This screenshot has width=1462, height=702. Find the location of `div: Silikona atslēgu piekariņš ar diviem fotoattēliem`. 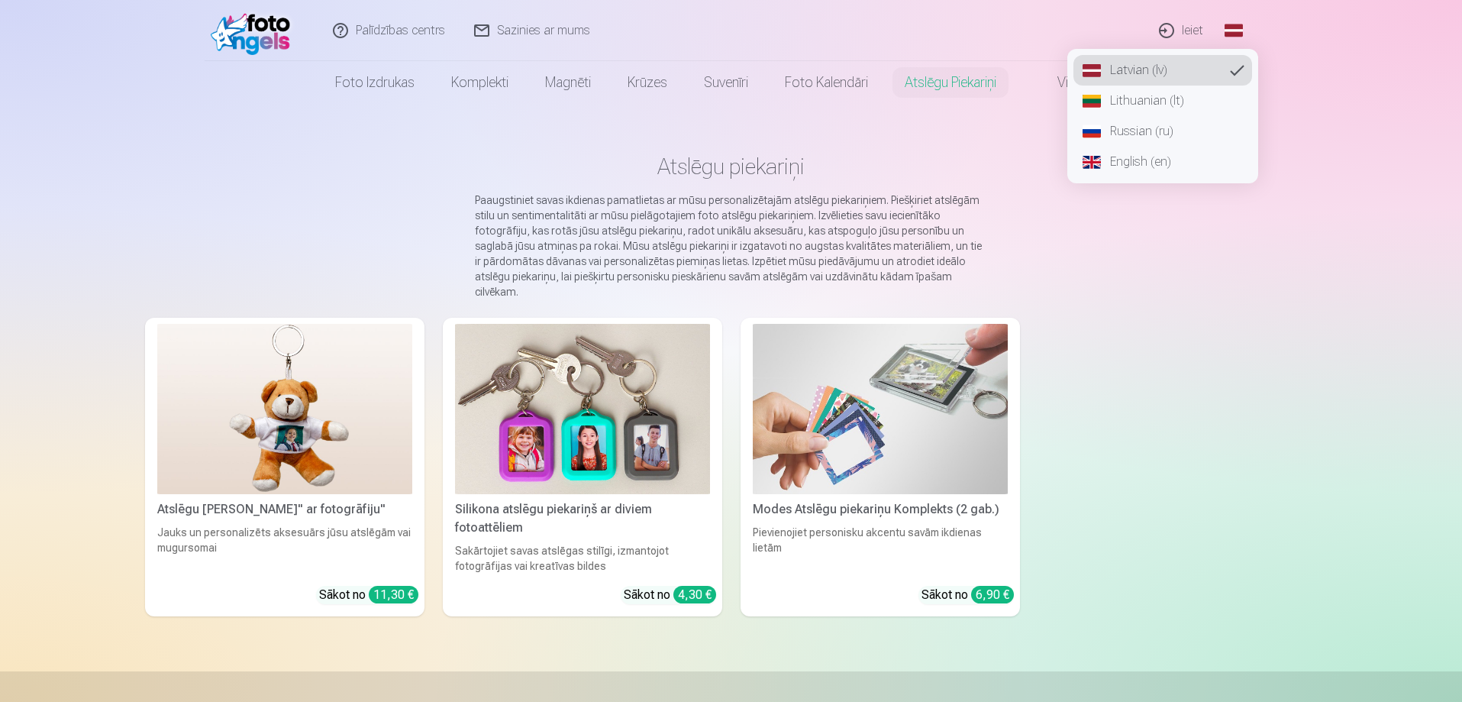

div: Silikona atslēgu piekariņš ar diviem fotoattēliem is located at coordinates (583, 518).